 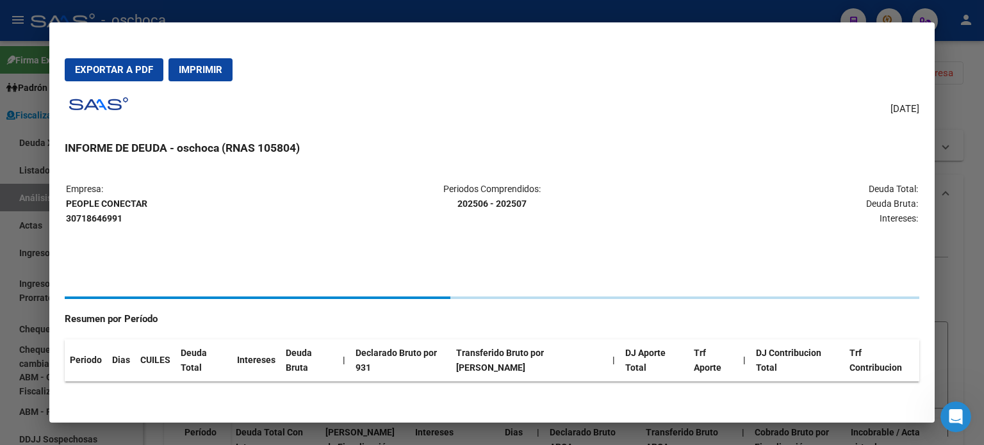 I want to click on th: Deuda Total, so click(x=204, y=361).